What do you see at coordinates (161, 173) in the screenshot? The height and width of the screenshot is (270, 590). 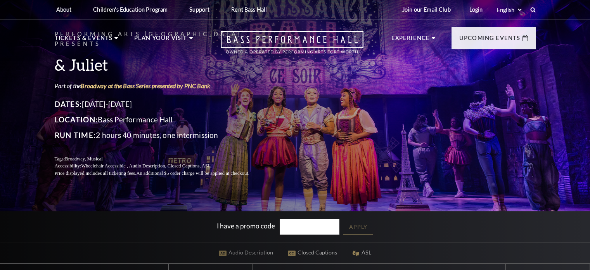 I see `p: Price displayed includes all ticketing fees.` at bounding box center [161, 173].